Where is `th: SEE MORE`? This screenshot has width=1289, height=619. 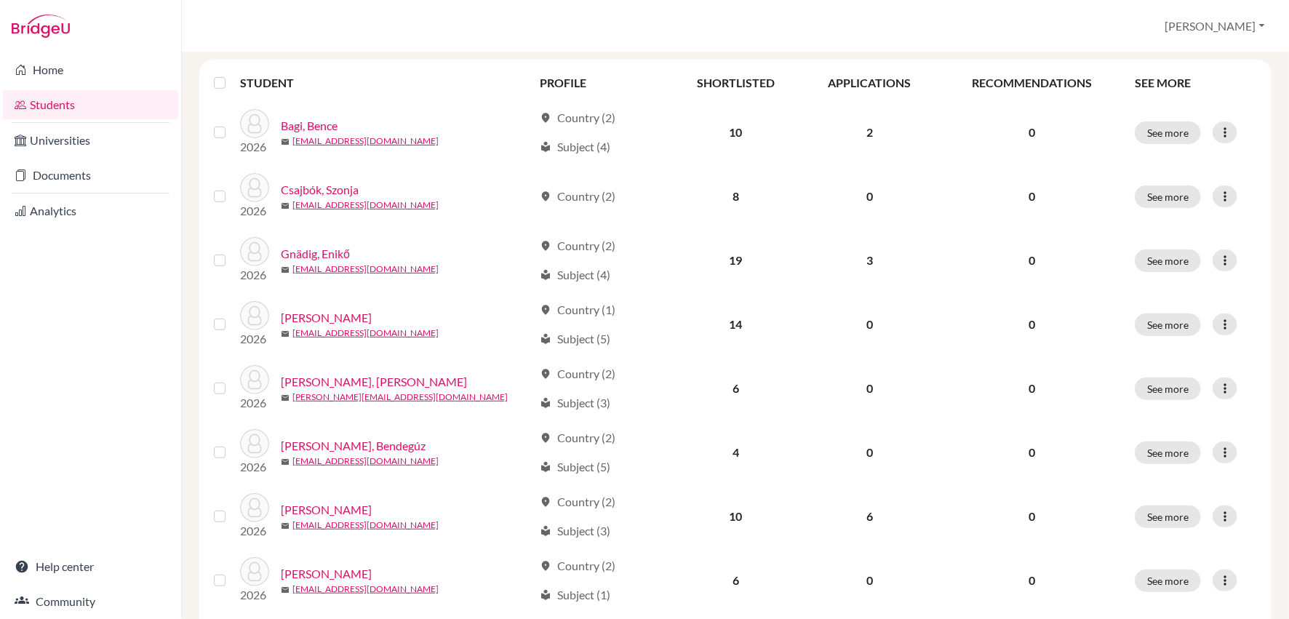
th: SEE MORE is located at coordinates (1196, 83).